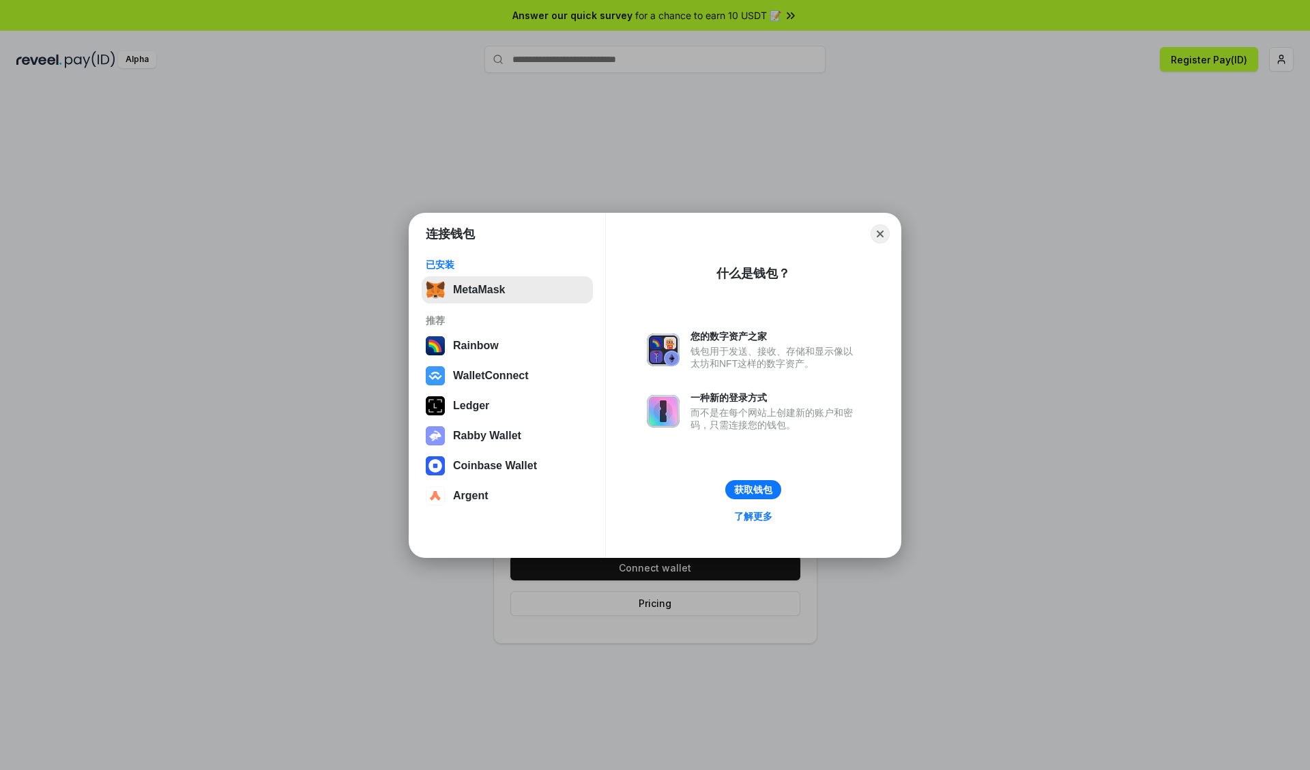  Describe the element at coordinates (753, 274) in the screenshot. I see `div: 什么是钱包？` at that location.